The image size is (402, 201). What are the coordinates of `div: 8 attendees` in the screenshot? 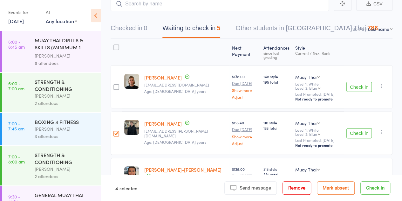 It's located at (65, 63).